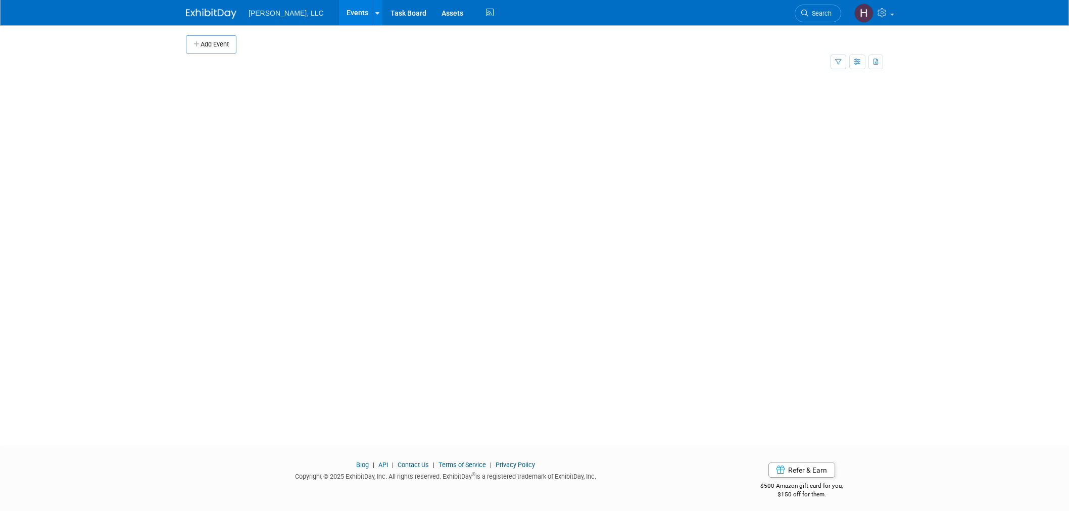 The width and height of the screenshot is (1069, 511). What do you see at coordinates (462, 465) in the screenshot?
I see `a: Terms of Service` at bounding box center [462, 465].